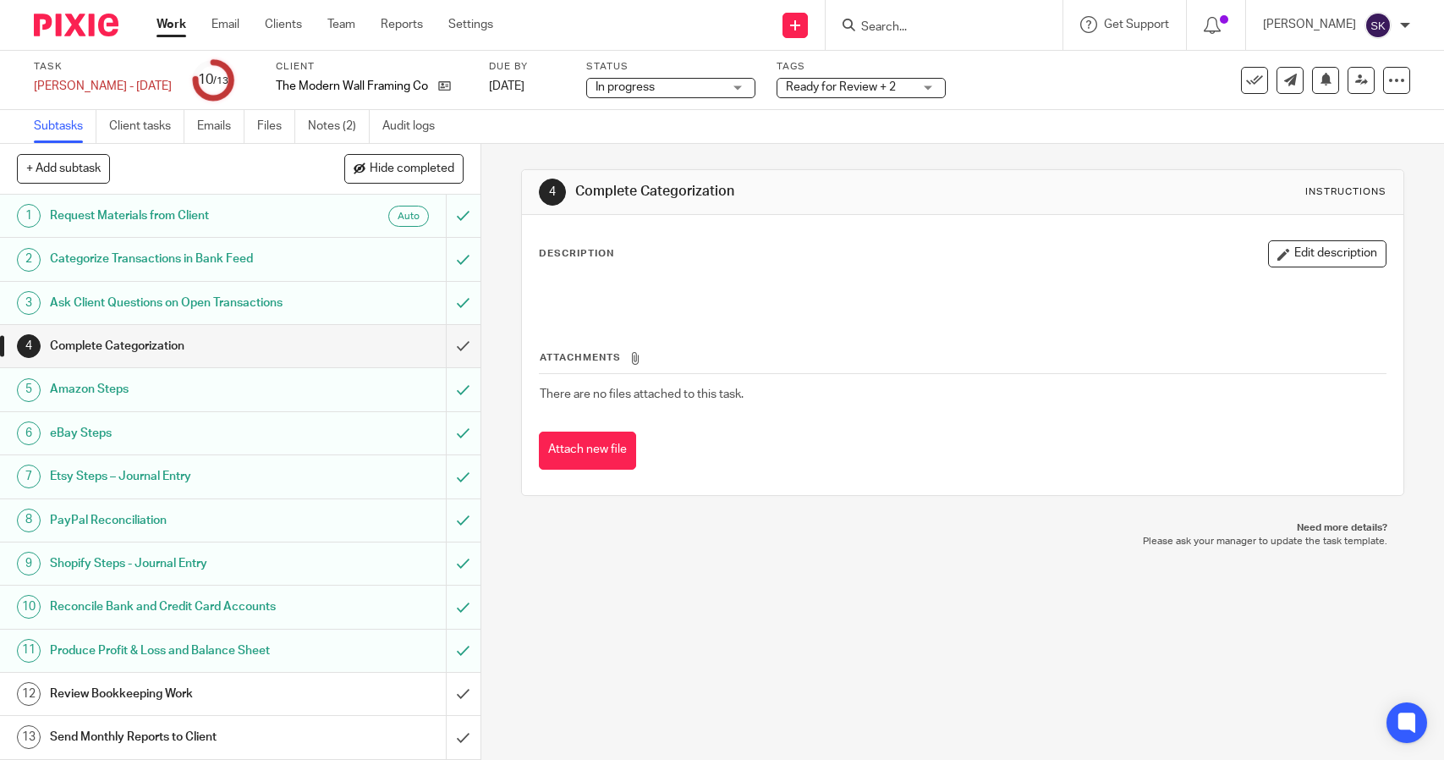 This screenshot has height=760, width=1444. I want to click on label: Status, so click(671, 67).